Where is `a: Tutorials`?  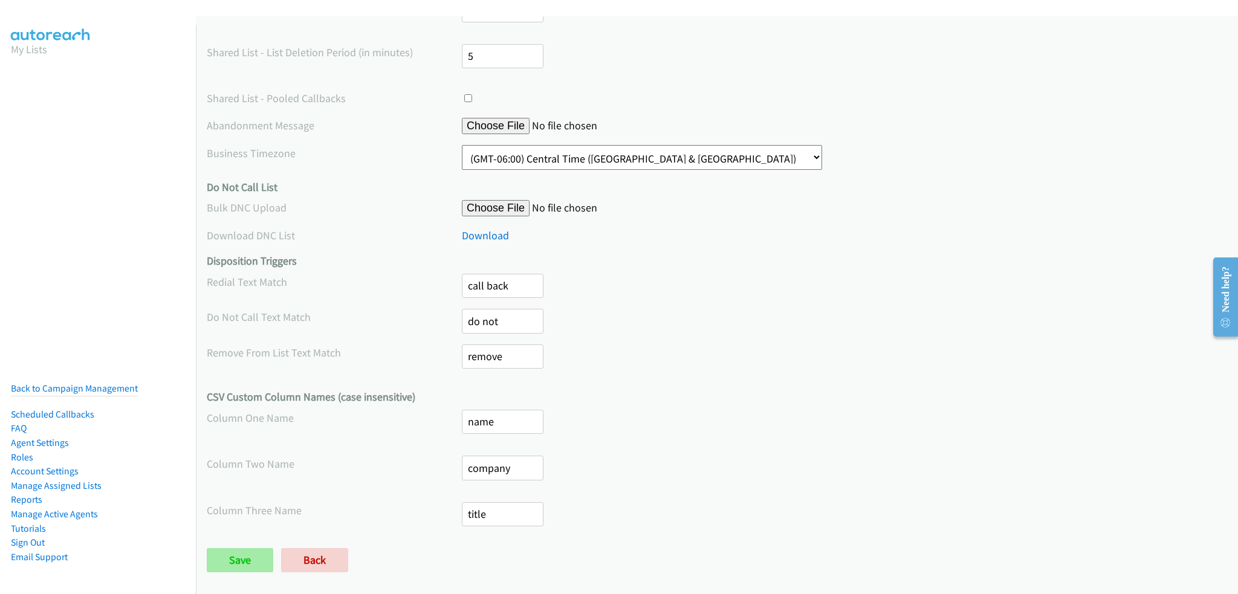 a: Tutorials is located at coordinates (28, 528).